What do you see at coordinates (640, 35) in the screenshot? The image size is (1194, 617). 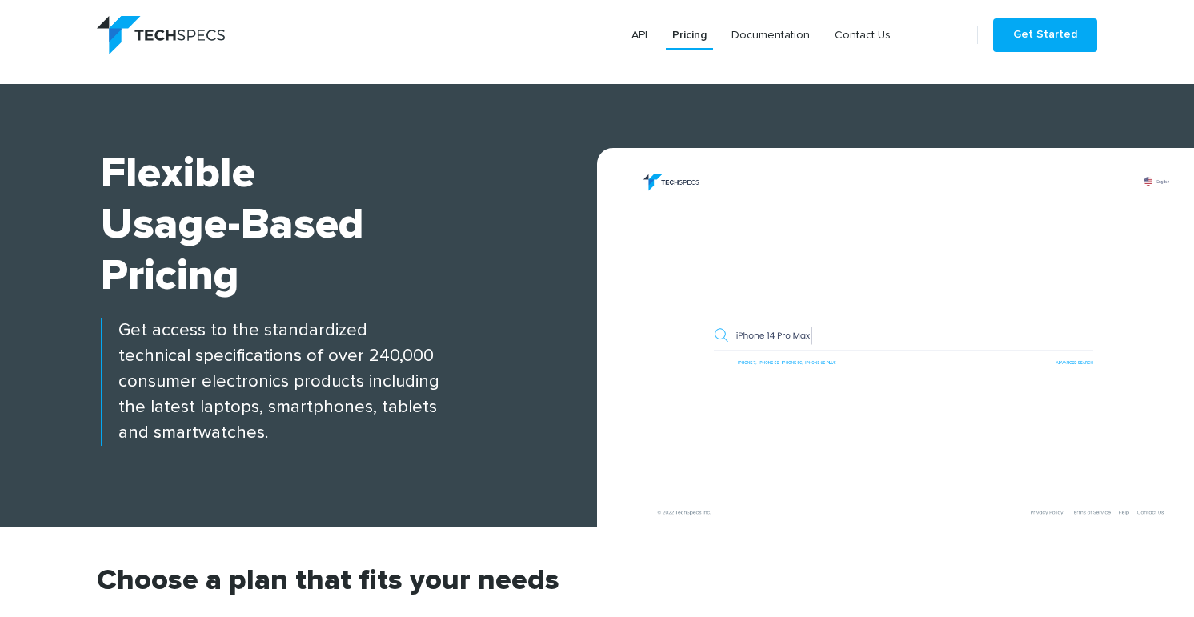 I see `a: API` at bounding box center [640, 35].